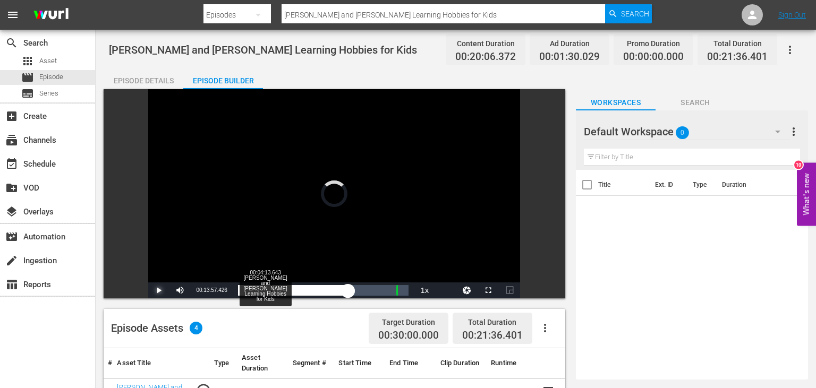 This screenshot has height=388, width=816. Describe the element at coordinates (682, 133) in the screenshot. I see `span: 0` at that location.